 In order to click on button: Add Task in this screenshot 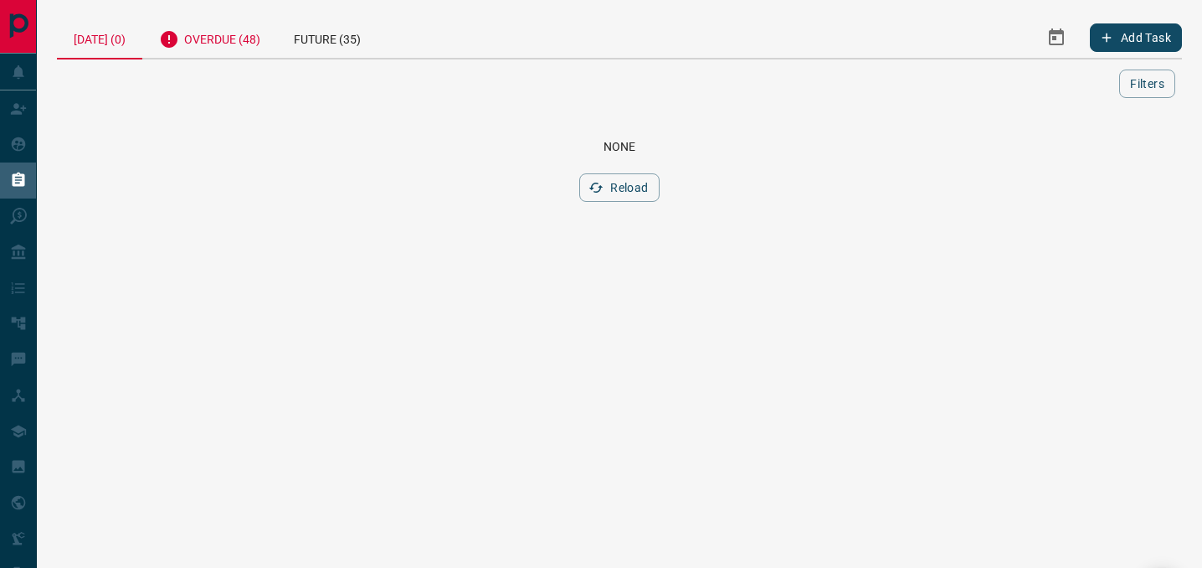, I will do `click(1136, 38)`.